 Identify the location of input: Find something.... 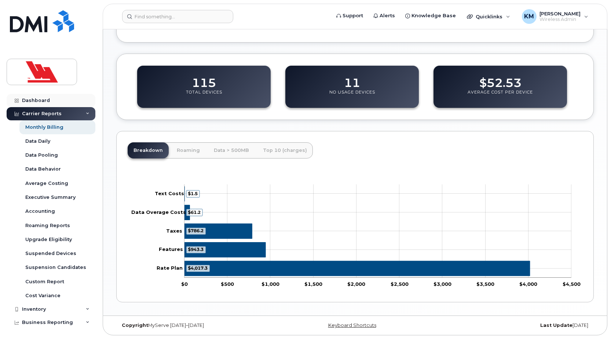
(177, 16).